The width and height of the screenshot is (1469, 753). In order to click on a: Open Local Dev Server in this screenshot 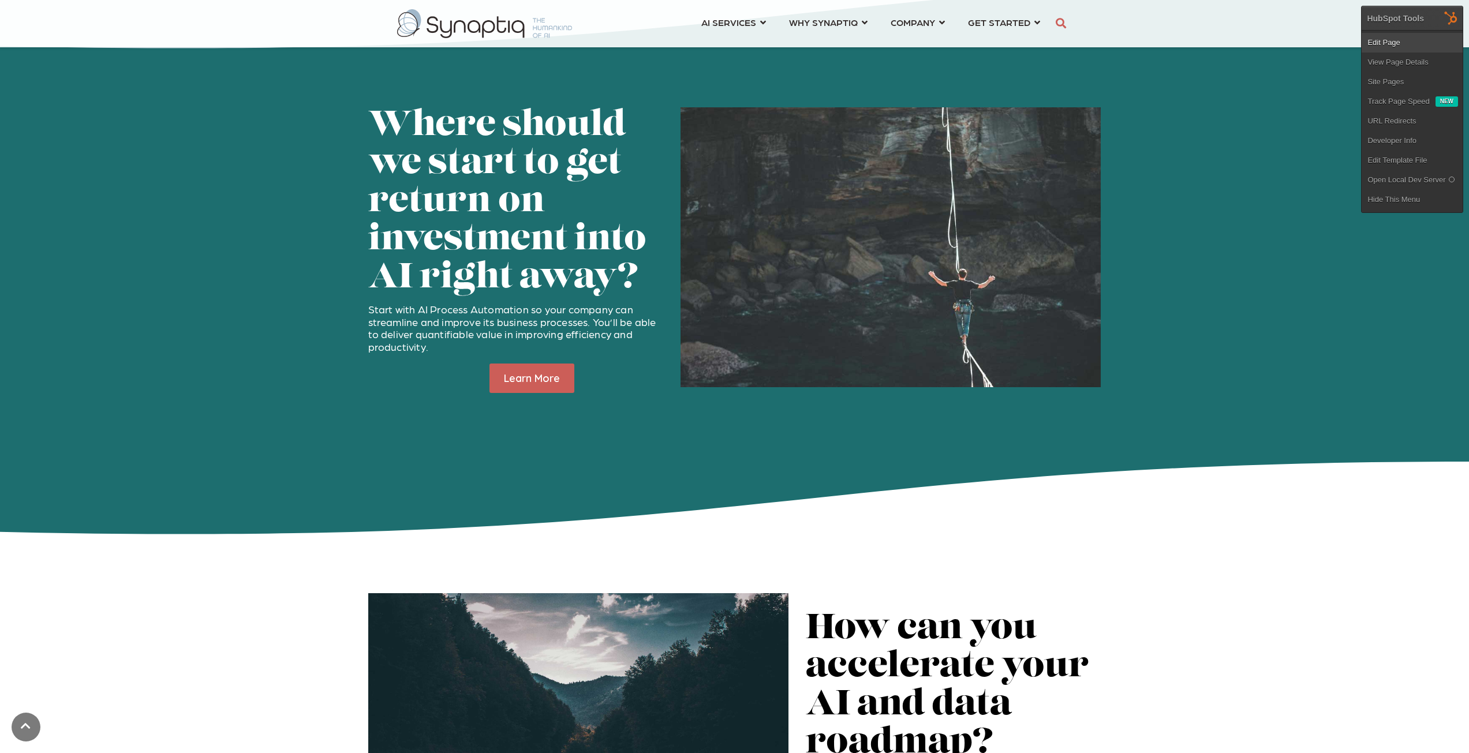, I will do `click(1412, 180)`.